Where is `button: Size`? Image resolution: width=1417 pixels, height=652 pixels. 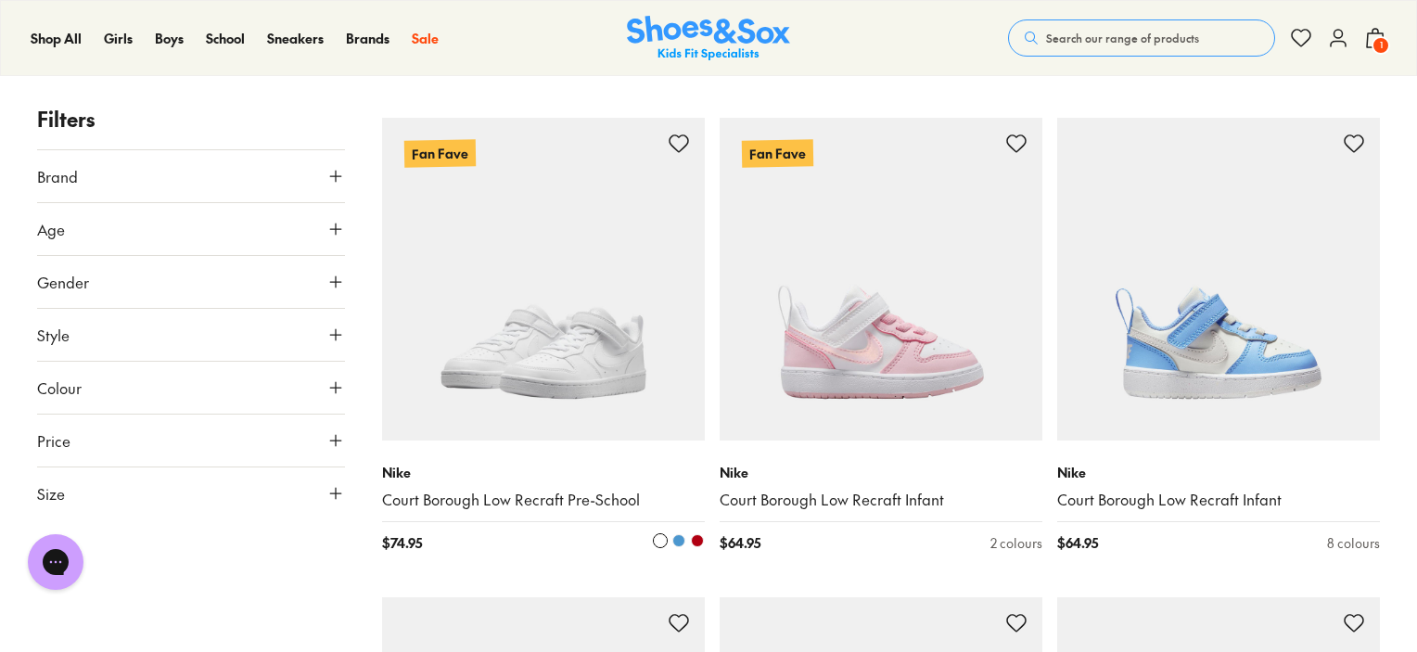
button: Size is located at coordinates (191, 494).